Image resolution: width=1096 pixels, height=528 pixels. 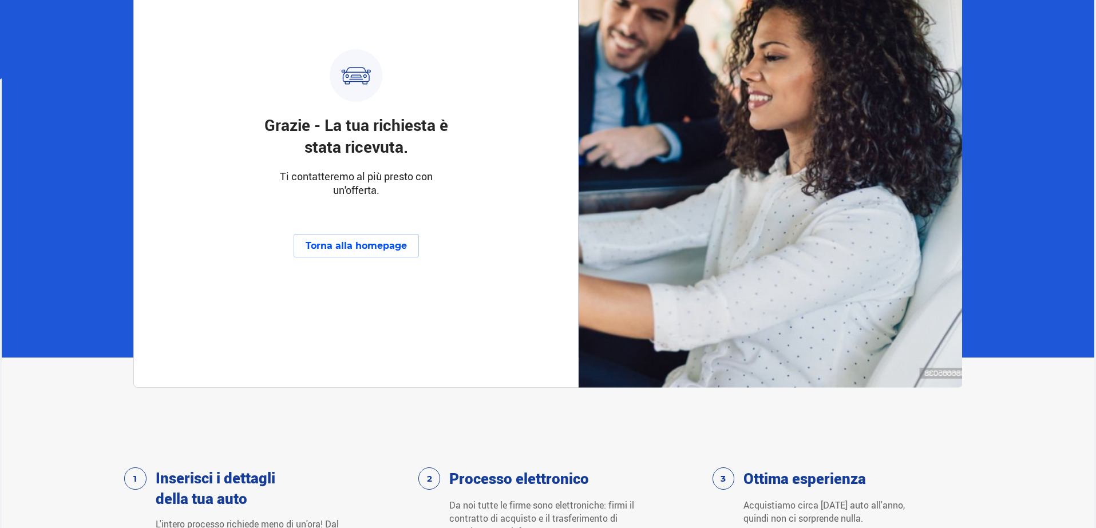 I want to click on button: Torna alla homepage, so click(x=356, y=245).